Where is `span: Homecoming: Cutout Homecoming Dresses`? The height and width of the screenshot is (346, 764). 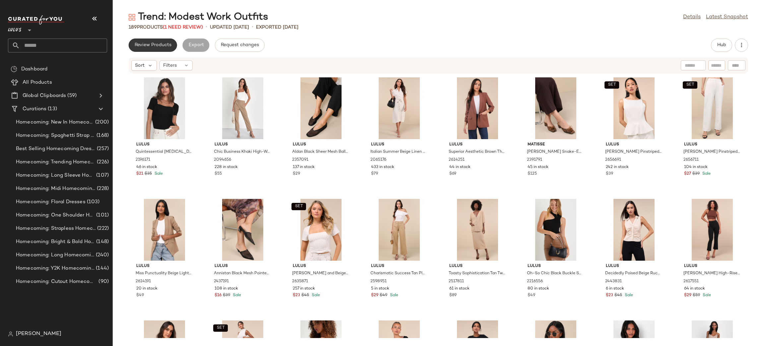
span: Homecoming: Cutout Homecoming Dresses is located at coordinates (56, 281).